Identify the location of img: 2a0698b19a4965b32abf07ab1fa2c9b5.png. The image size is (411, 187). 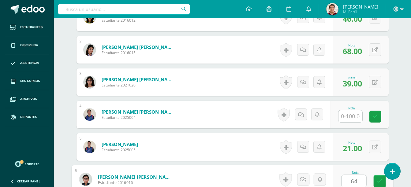
(90, 50).